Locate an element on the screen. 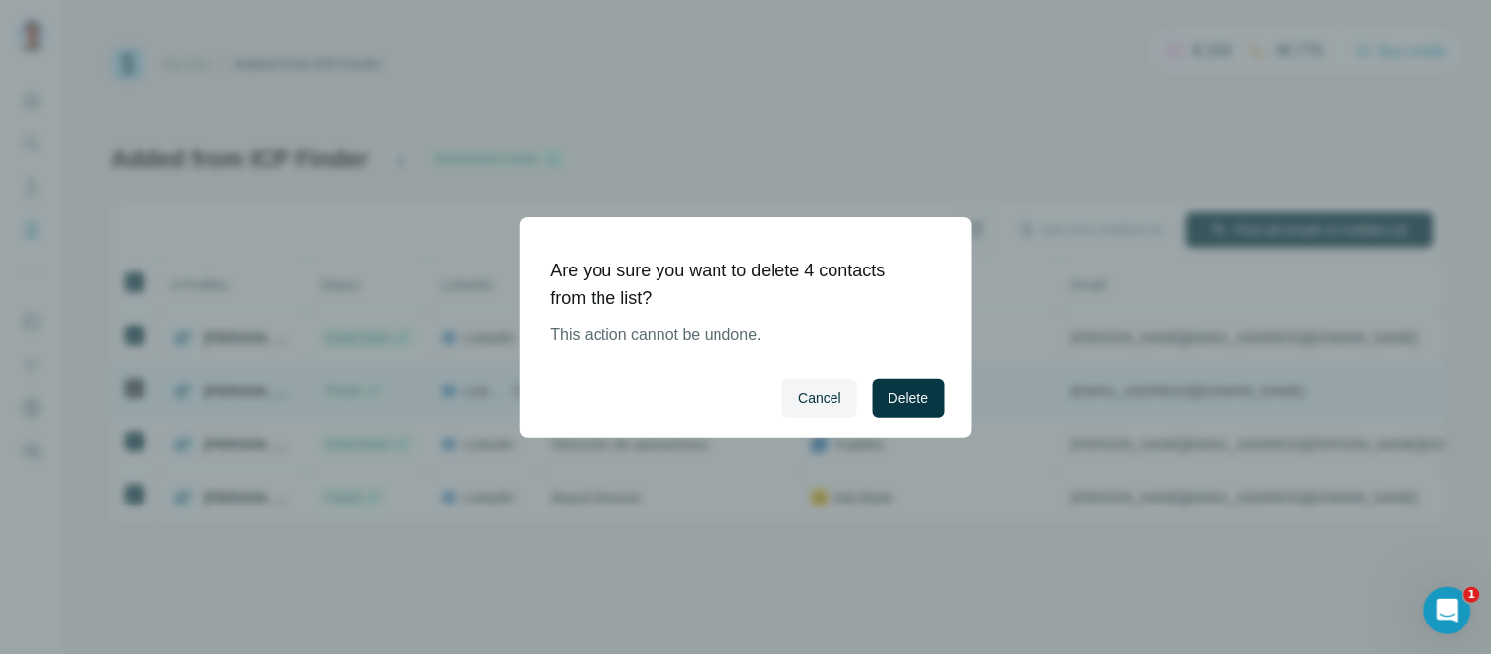 The width and height of the screenshot is (1491, 654). span: 1 is located at coordinates (1473, 595).